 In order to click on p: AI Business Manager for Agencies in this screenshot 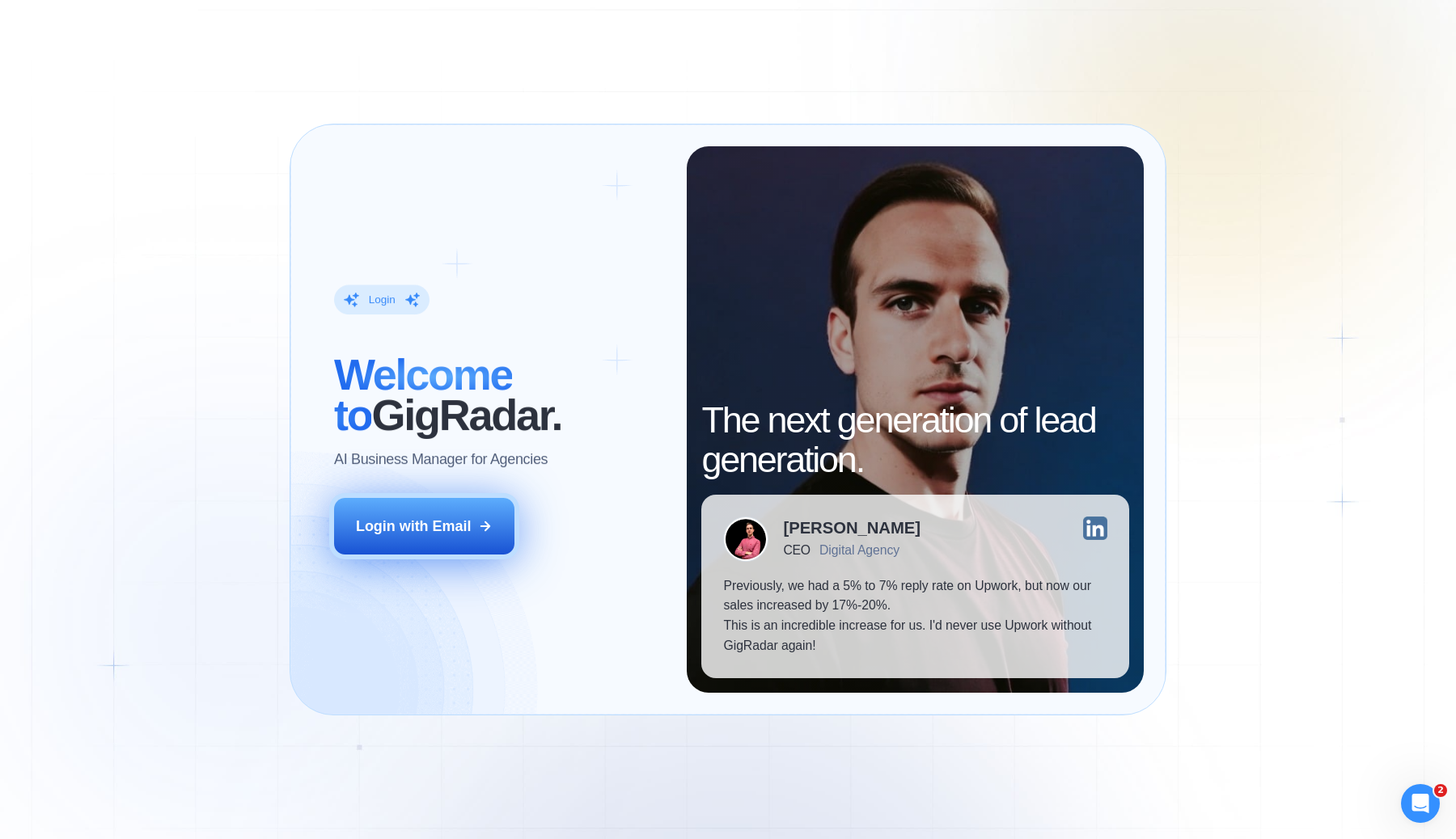, I will do `click(441, 460)`.